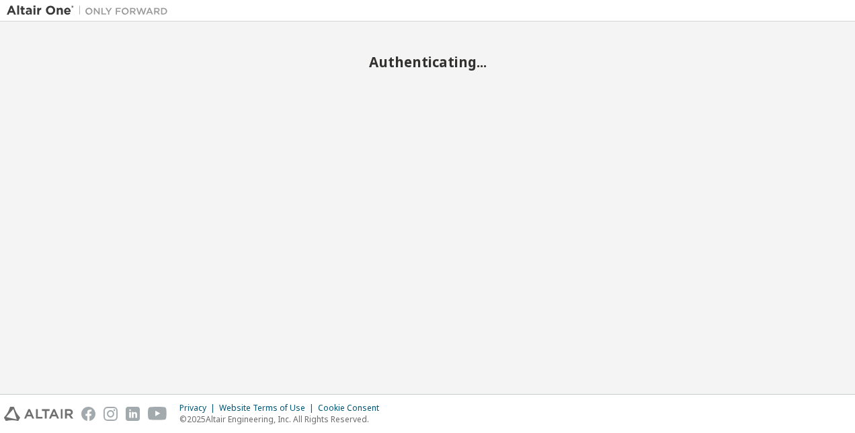  Describe the element at coordinates (427, 62) in the screenshot. I see `h2: Authenticating...` at that location.